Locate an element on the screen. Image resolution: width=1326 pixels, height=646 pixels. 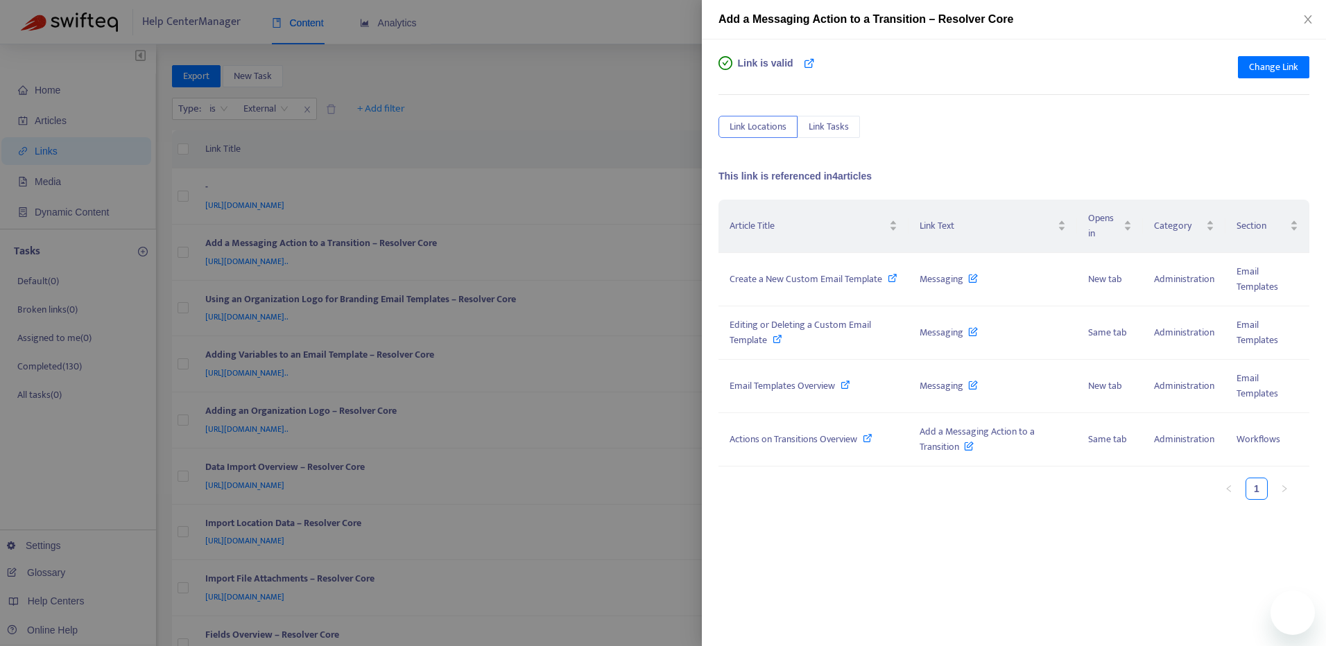
span: Create a New Custom Email Template is located at coordinates (806, 279).